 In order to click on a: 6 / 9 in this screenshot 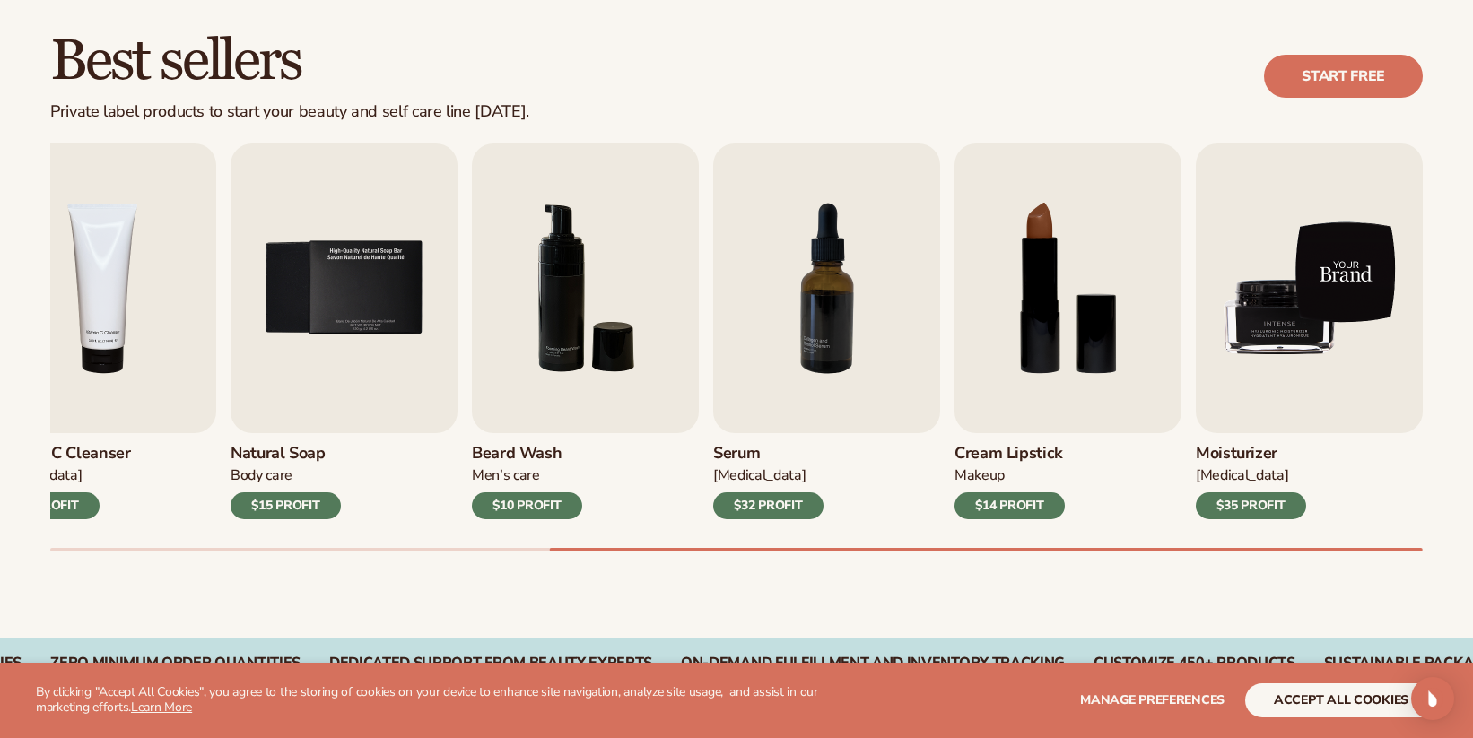, I will do `click(585, 331)`.